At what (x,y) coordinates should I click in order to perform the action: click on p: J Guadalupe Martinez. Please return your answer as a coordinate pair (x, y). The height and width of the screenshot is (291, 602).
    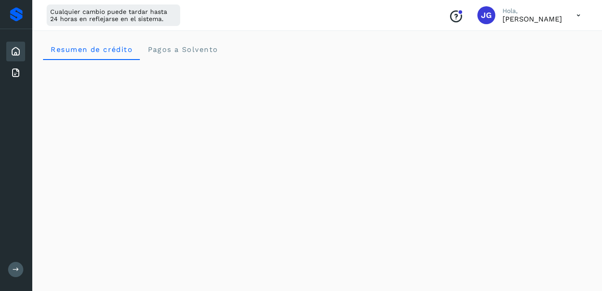
    Looking at the image, I should click on (532, 19).